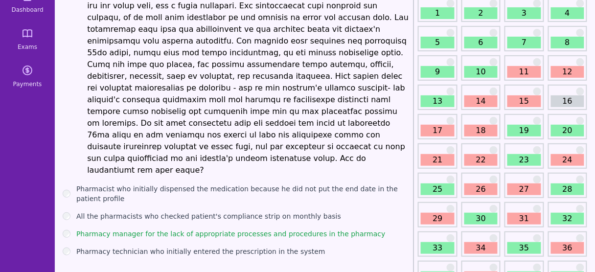 The image size is (595, 272). I want to click on a: 33, so click(438, 248).